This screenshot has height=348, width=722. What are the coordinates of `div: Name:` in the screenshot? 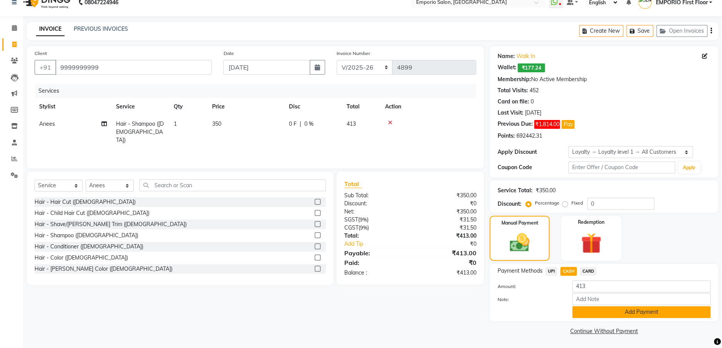 It's located at (506, 56).